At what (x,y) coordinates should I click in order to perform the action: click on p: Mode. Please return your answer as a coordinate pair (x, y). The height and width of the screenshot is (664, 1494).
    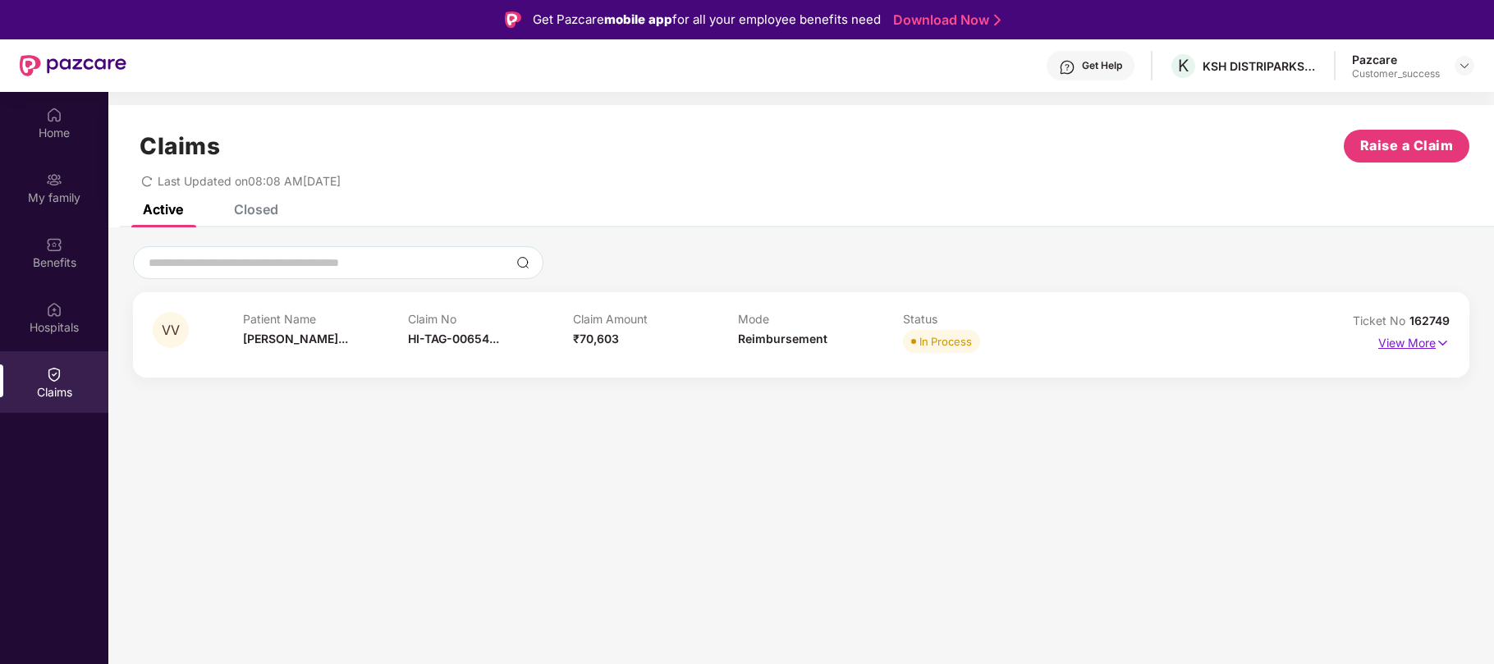
    Looking at the image, I should click on (820, 319).